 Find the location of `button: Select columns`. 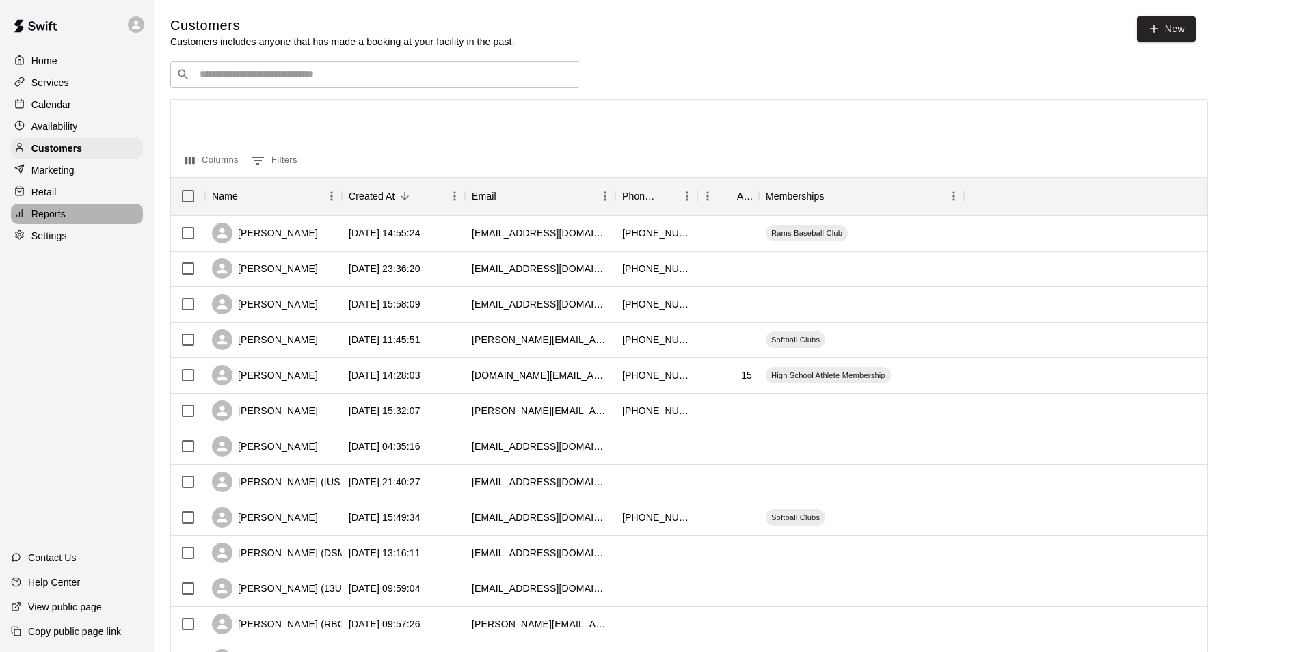

button: Select columns is located at coordinates (212, 161).